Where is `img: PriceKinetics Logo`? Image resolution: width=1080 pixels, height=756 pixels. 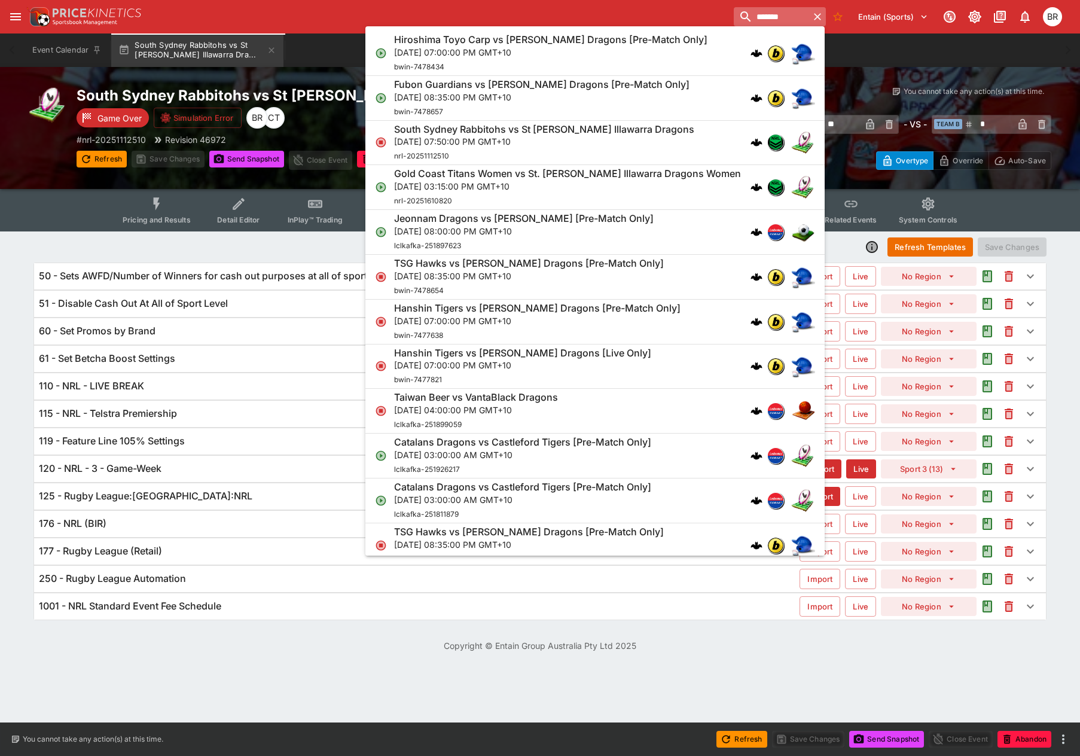 img: PriceKinetics Logo is located at coordinates (38, 17).